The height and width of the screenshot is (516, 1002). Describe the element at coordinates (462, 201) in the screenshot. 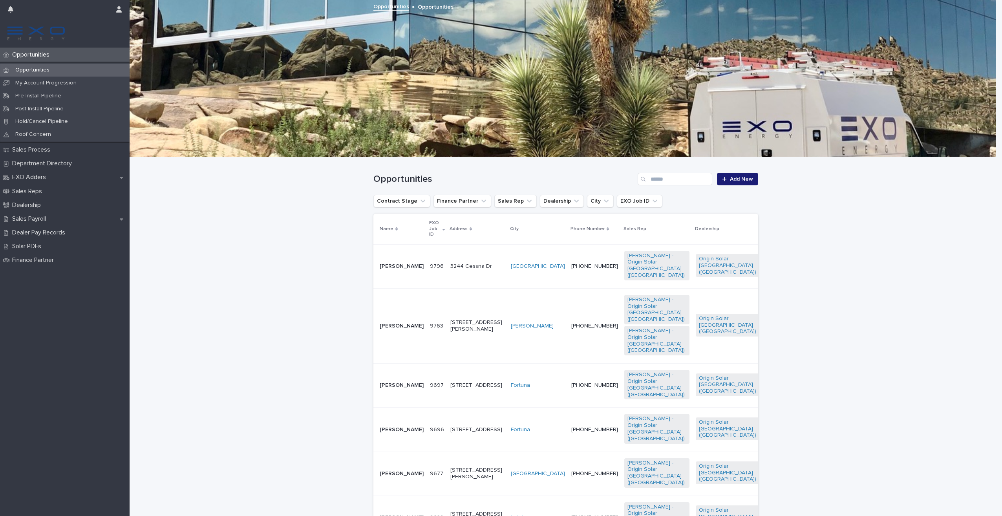

I see `button: Finance Partner` at that location.